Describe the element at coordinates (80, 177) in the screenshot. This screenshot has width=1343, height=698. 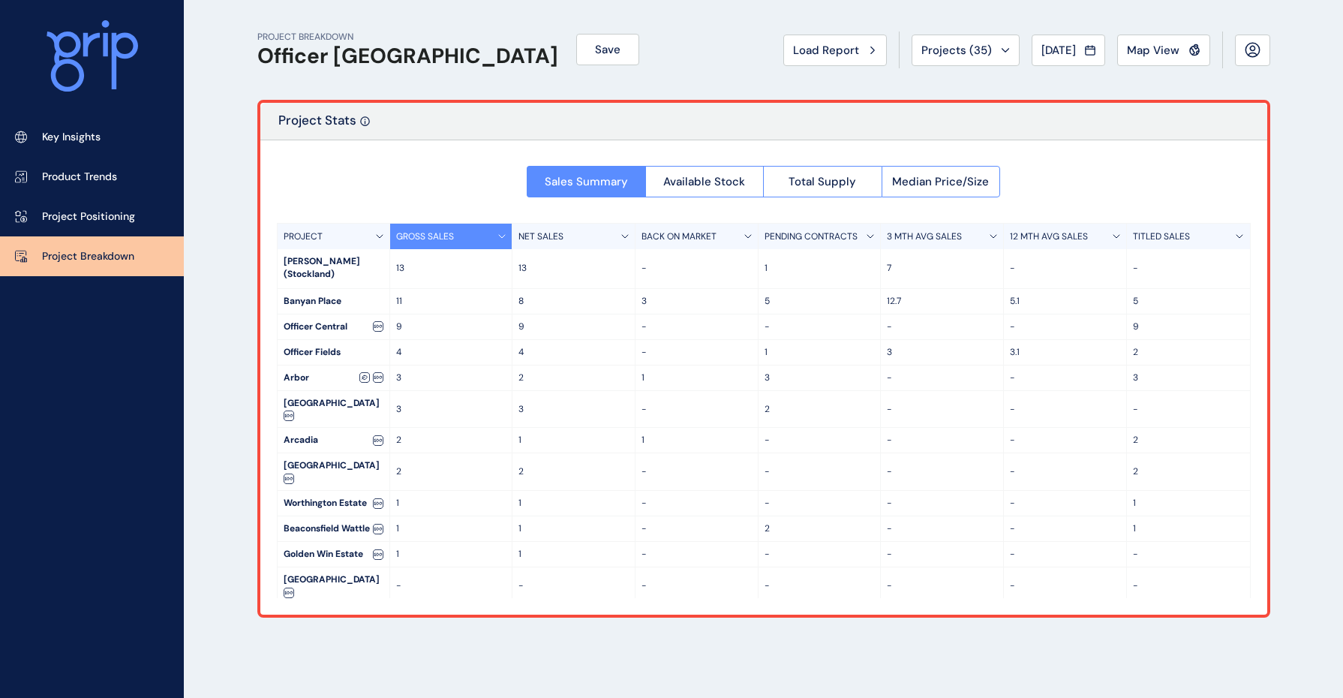
I see `p: Product Trends` at that location.